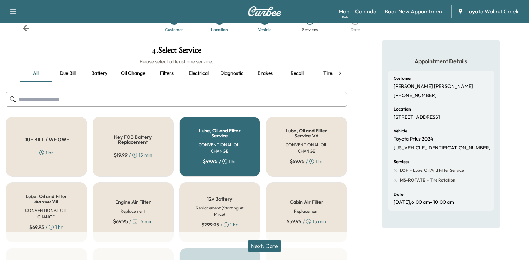 The height and width of the screenshot is (260, 529). I want to click on h6: Replacement (Starting At Price), so click(220, 211).